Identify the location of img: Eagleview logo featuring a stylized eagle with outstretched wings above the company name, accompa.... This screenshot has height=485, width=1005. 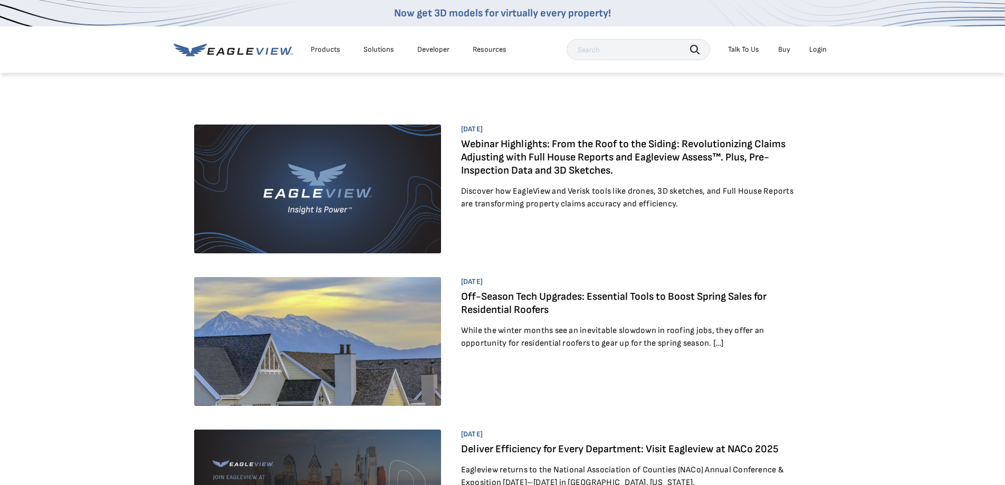
(318, 189).